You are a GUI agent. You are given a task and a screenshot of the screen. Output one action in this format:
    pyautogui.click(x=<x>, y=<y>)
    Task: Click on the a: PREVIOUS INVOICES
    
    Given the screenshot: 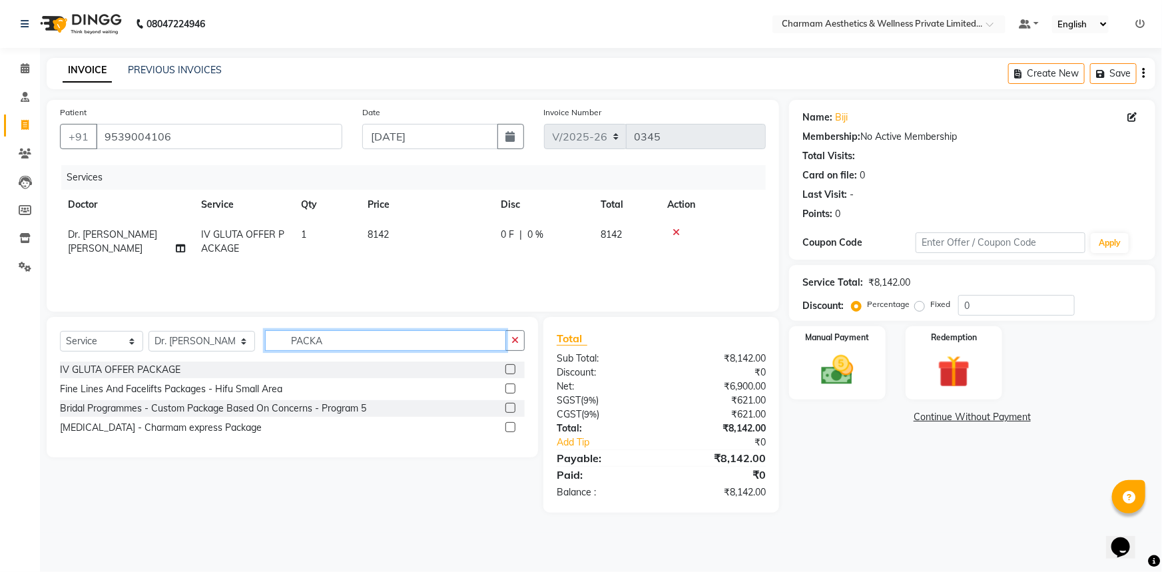 What is the action you would take?
    pyautogui.click(x=174, y=70)
    